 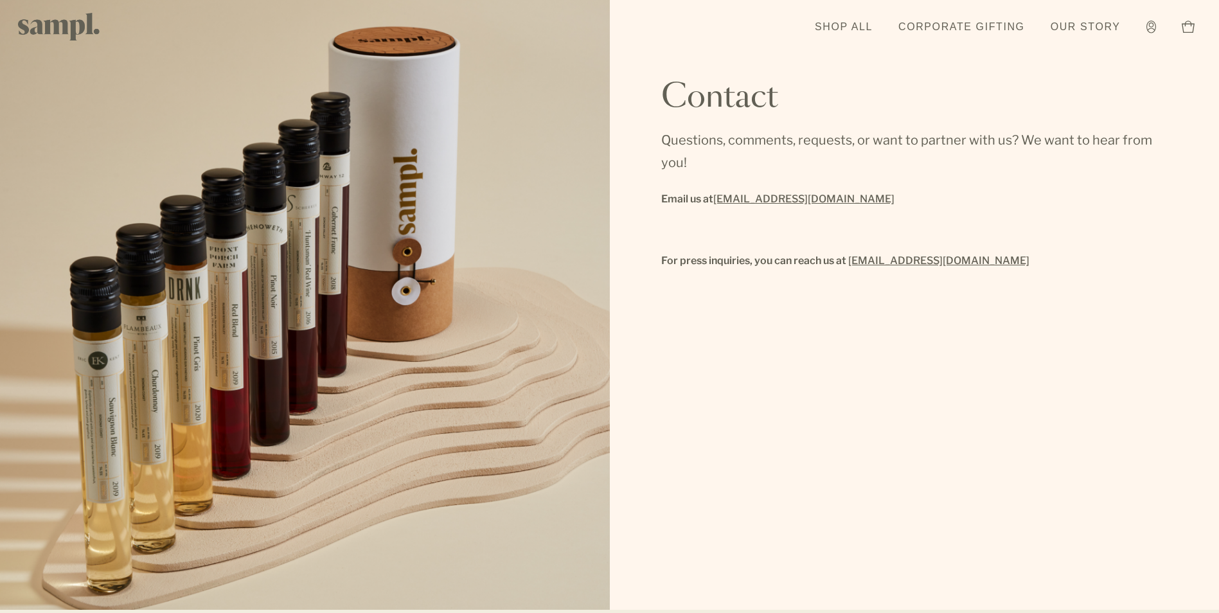 I want to click on a: Our Story, so click(x=1085, y=27).